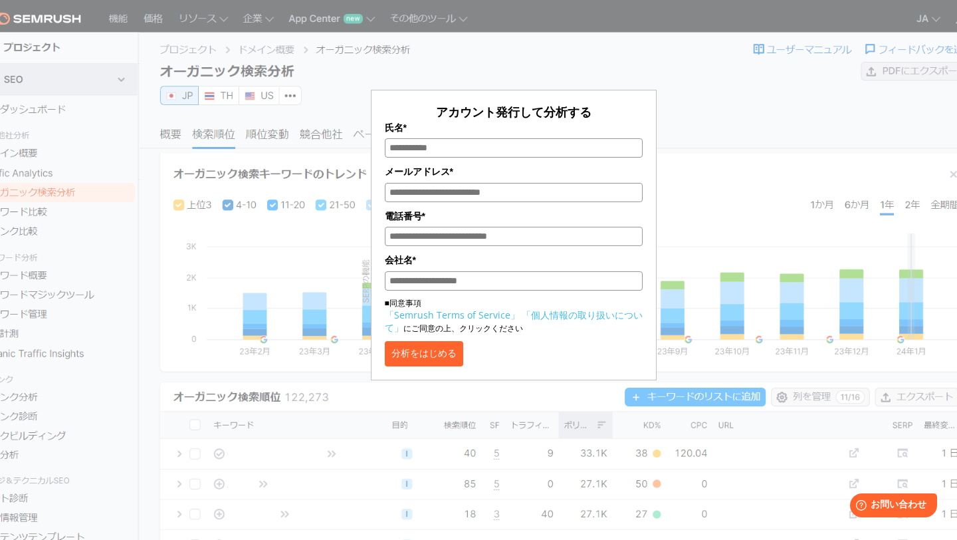 This screenshot has height=540, width=957. What do you see at coordinates (514, 321) in the screenshot?
I see `a: 「個人情報の取り扱いについて」` at bounding box center [514, 321].